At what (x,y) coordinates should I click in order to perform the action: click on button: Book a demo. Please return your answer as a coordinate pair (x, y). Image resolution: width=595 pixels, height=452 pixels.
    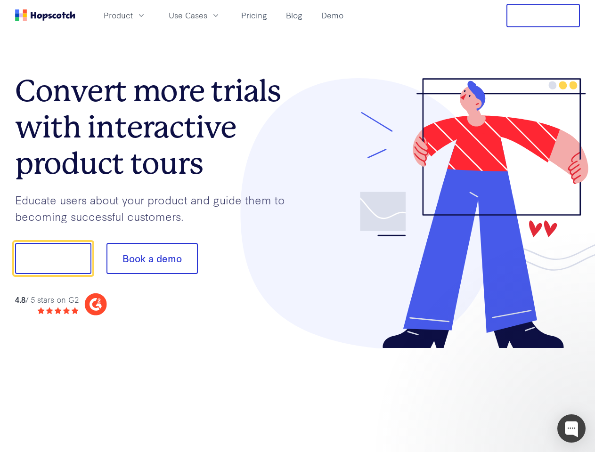
    Looking at the image, I should click on (152, 258).